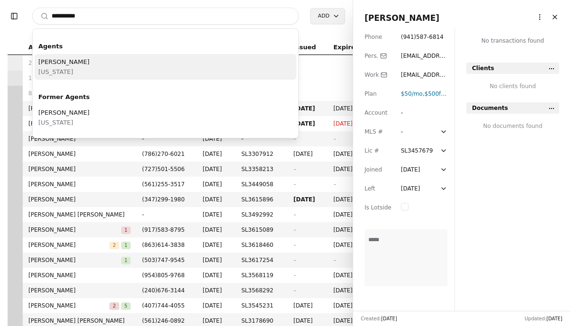 The image size is (570, 326). Describe the element at coordinates (163, 184) in the screenshot. I see `span: ( 561 ) 255 - 3517` at that location.